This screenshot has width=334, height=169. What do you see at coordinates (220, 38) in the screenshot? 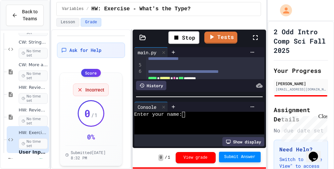
I see `a: Tests` at bounding box center [220, 38].